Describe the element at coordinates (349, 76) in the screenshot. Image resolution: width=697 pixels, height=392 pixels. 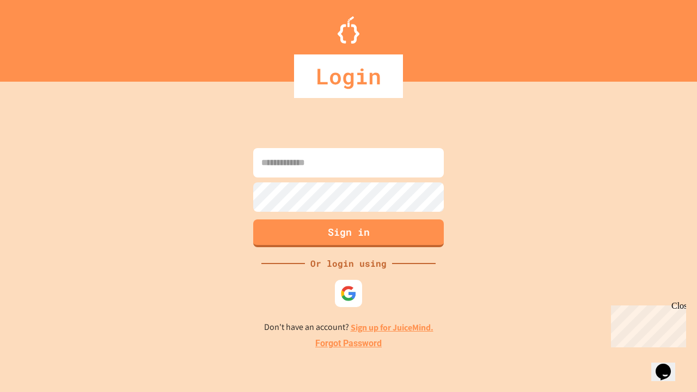
I see `div: Login` at that location.